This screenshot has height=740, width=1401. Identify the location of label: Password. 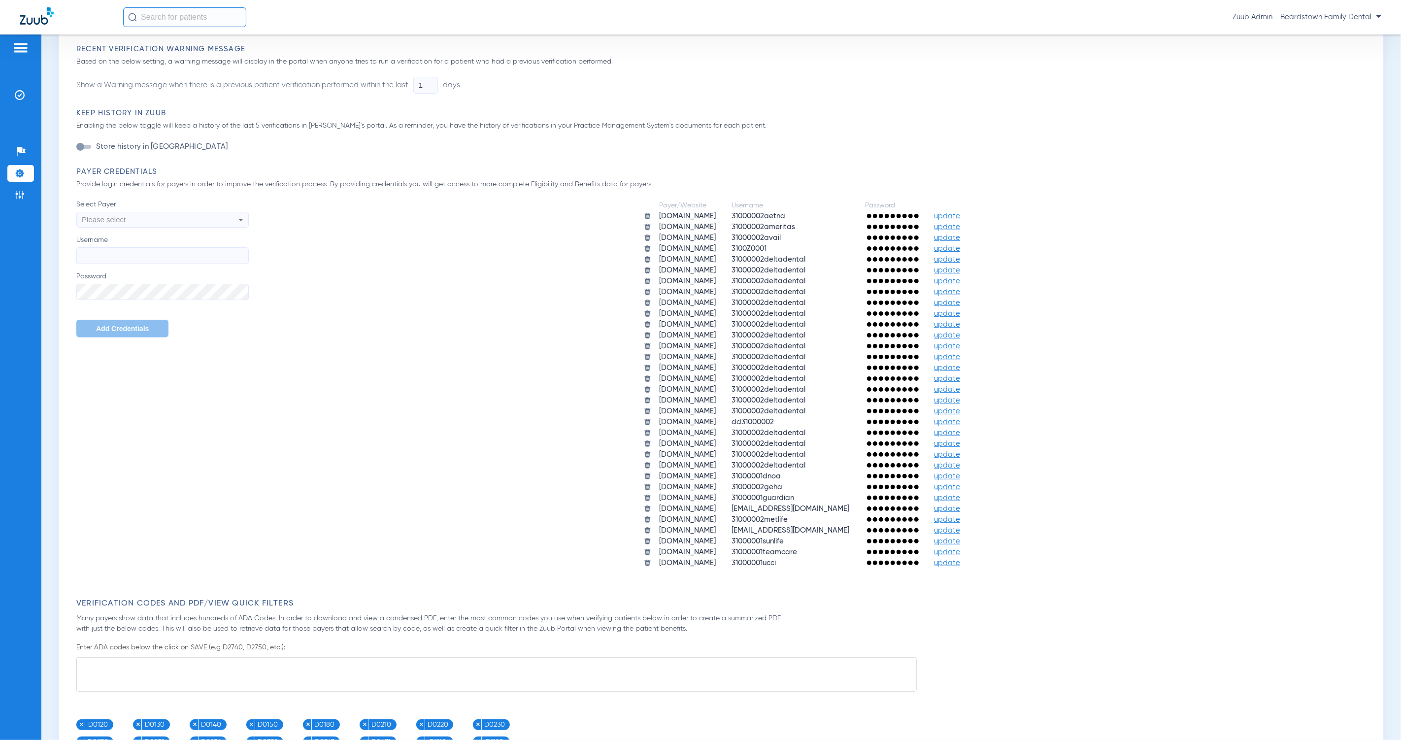
(163, 286).